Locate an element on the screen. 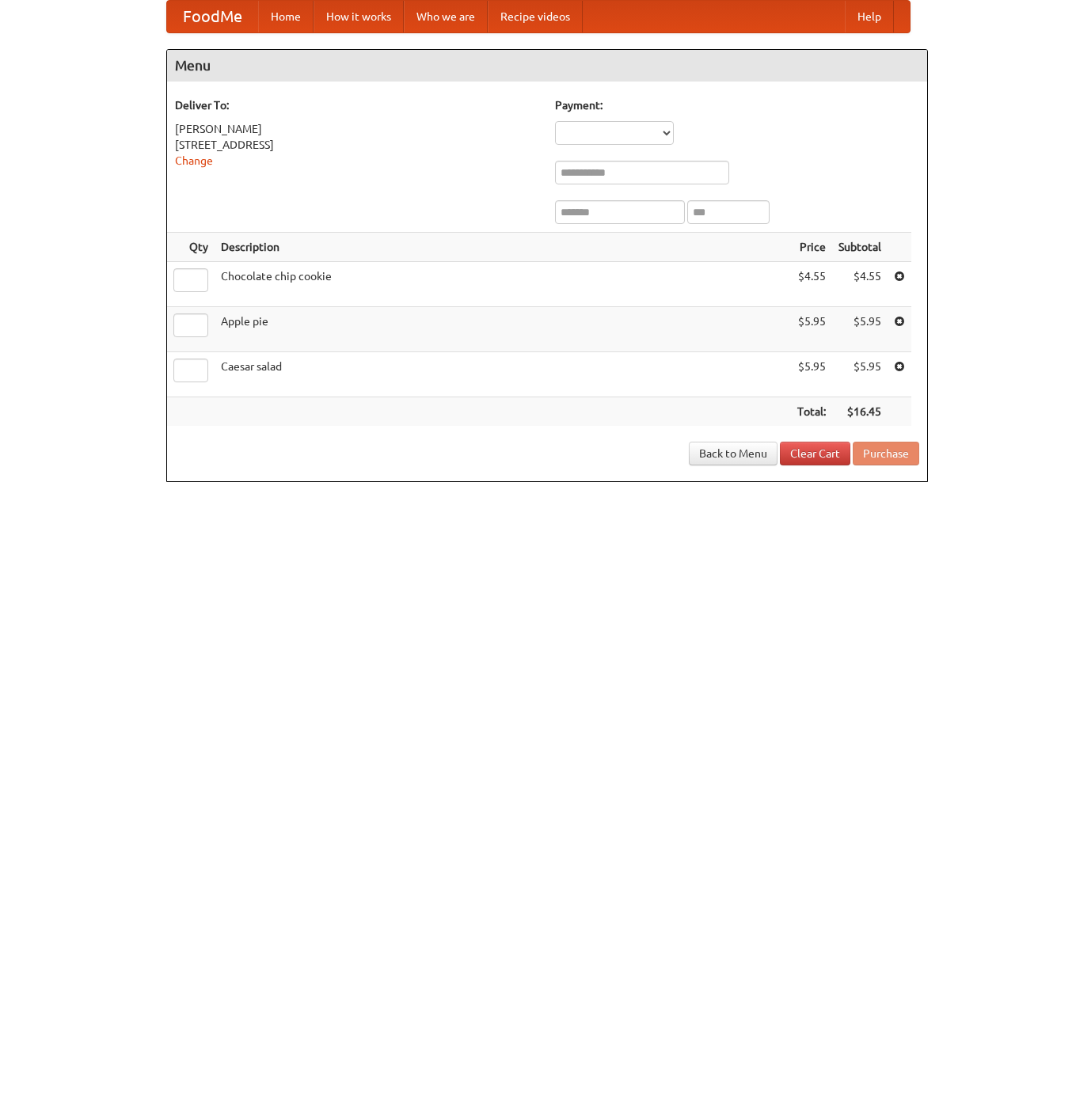 This screenshot has width=1076, height=1120. h5: Payment: is located at coordinates (737, 105).